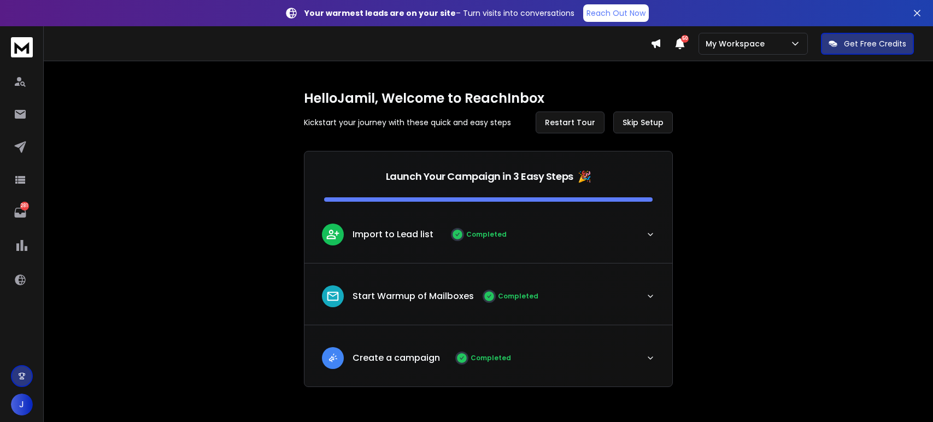  What do you see at coordinates (380, 13) in the screenshot?
I see `strong: Your warmest leads are on your site` at bounding box center [380, 13].